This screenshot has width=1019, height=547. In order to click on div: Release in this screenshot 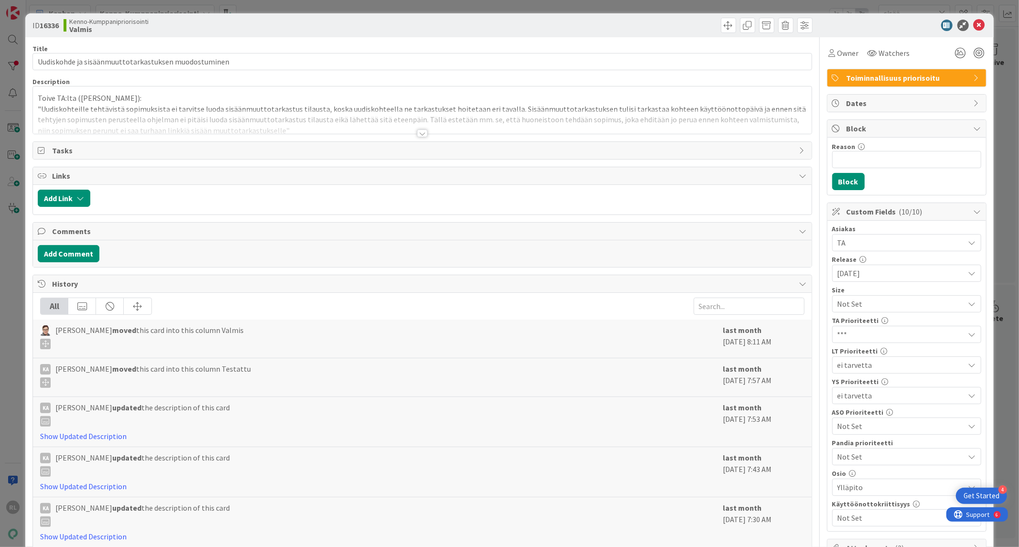, I will do `click(907, 260)`.